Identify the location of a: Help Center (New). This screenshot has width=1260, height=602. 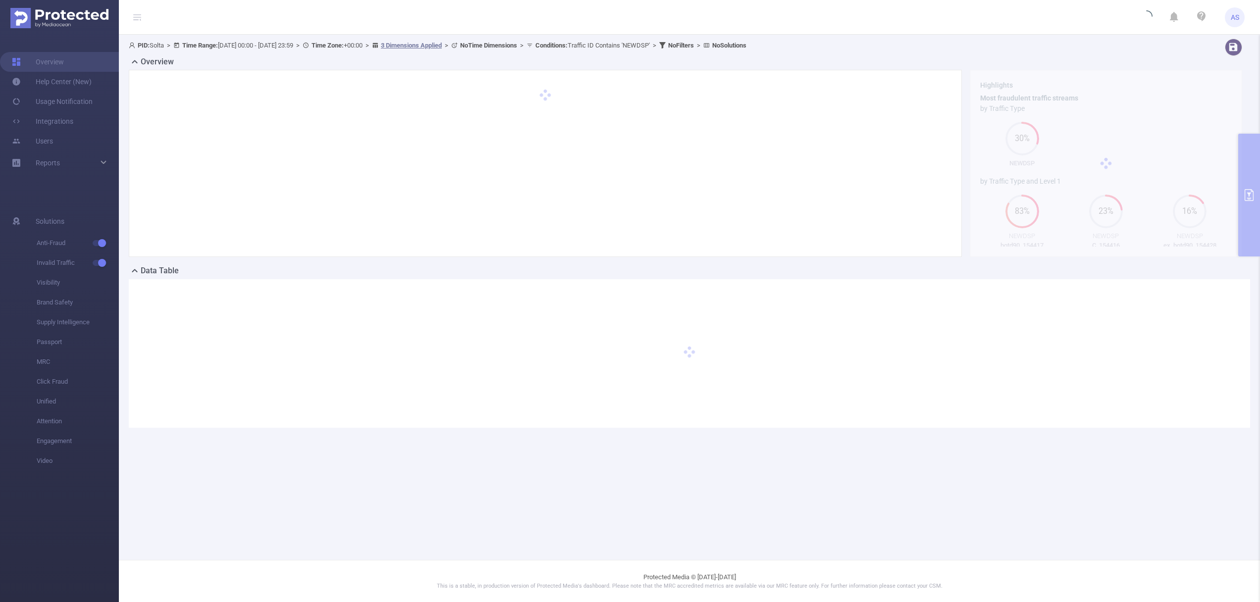
(52, 82).